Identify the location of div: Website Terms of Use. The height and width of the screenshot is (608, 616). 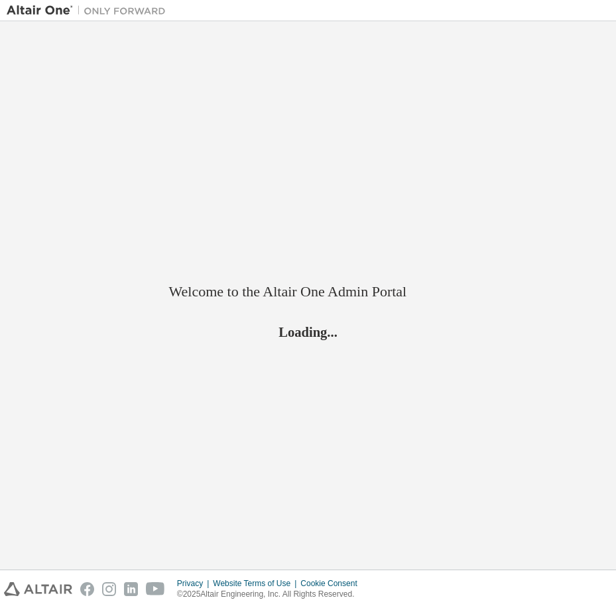
(256, 583).